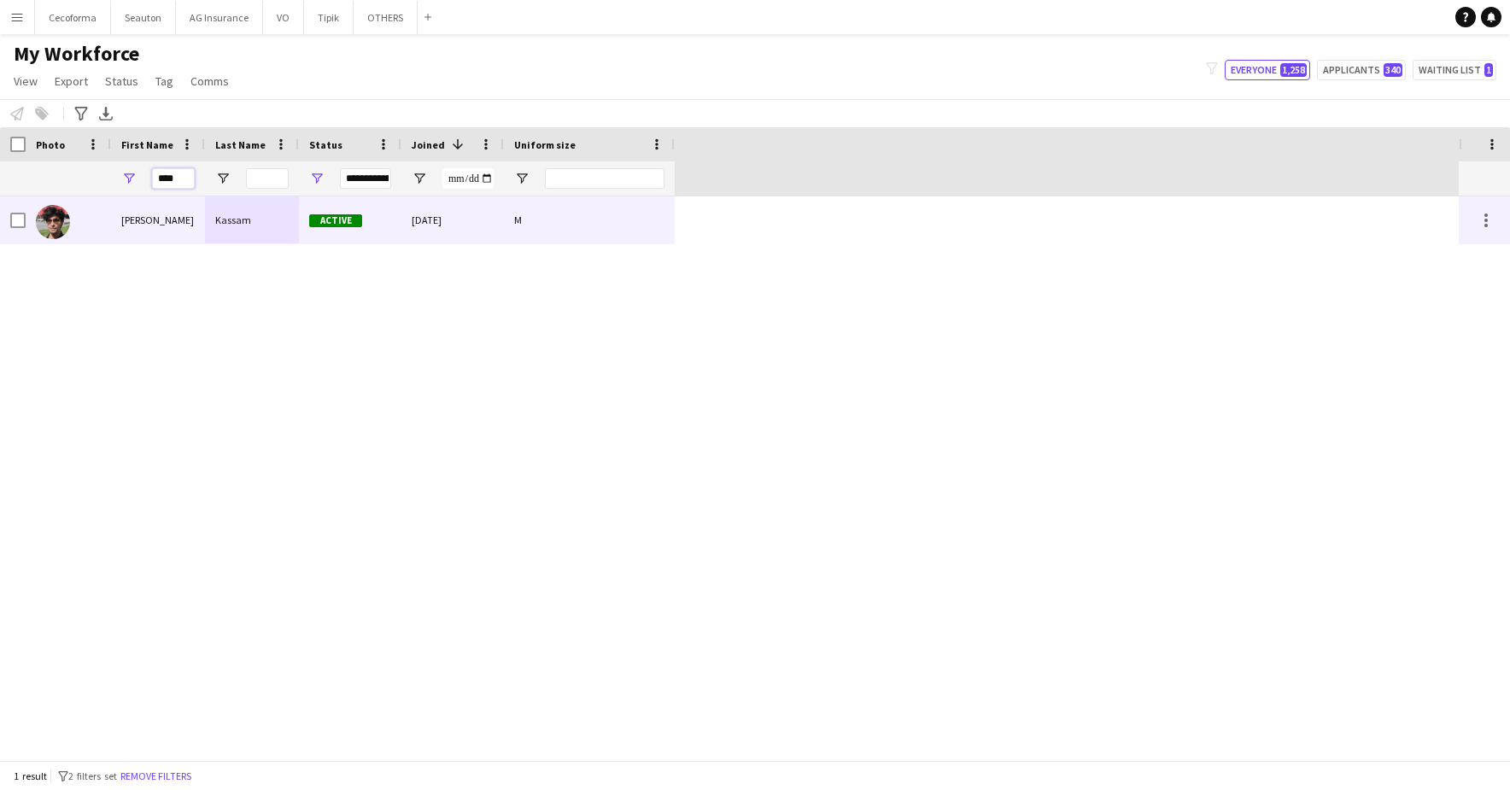 The image size is (1510, 790). Describe the element at coordinates (605, 178) in the screenshot. I see `input: Uniform size Filter Input` at that location.